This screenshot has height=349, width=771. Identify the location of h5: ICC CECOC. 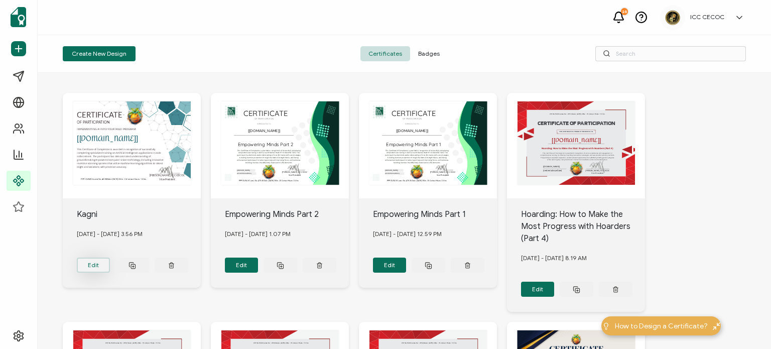
(707, 17).